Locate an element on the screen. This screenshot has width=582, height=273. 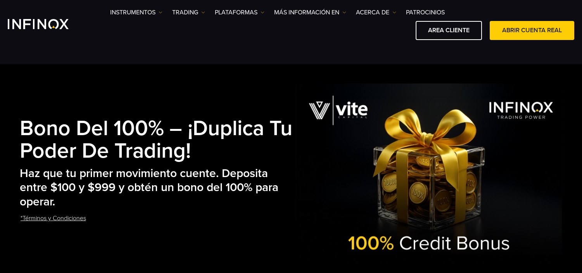
a: AREA CLIENTE is located at coordinates (449, 30).